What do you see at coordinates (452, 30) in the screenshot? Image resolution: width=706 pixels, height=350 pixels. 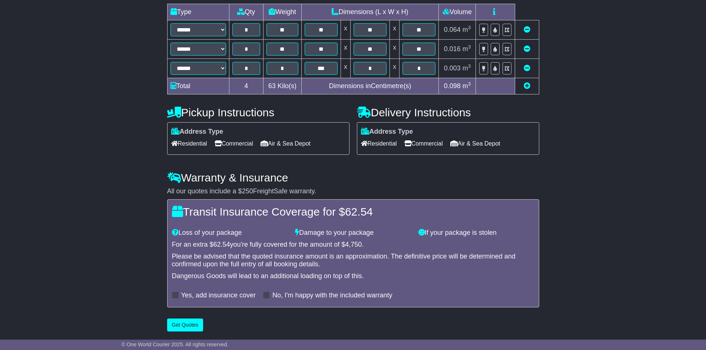 I see `span: 0.064` at bounding box center [452, 30].